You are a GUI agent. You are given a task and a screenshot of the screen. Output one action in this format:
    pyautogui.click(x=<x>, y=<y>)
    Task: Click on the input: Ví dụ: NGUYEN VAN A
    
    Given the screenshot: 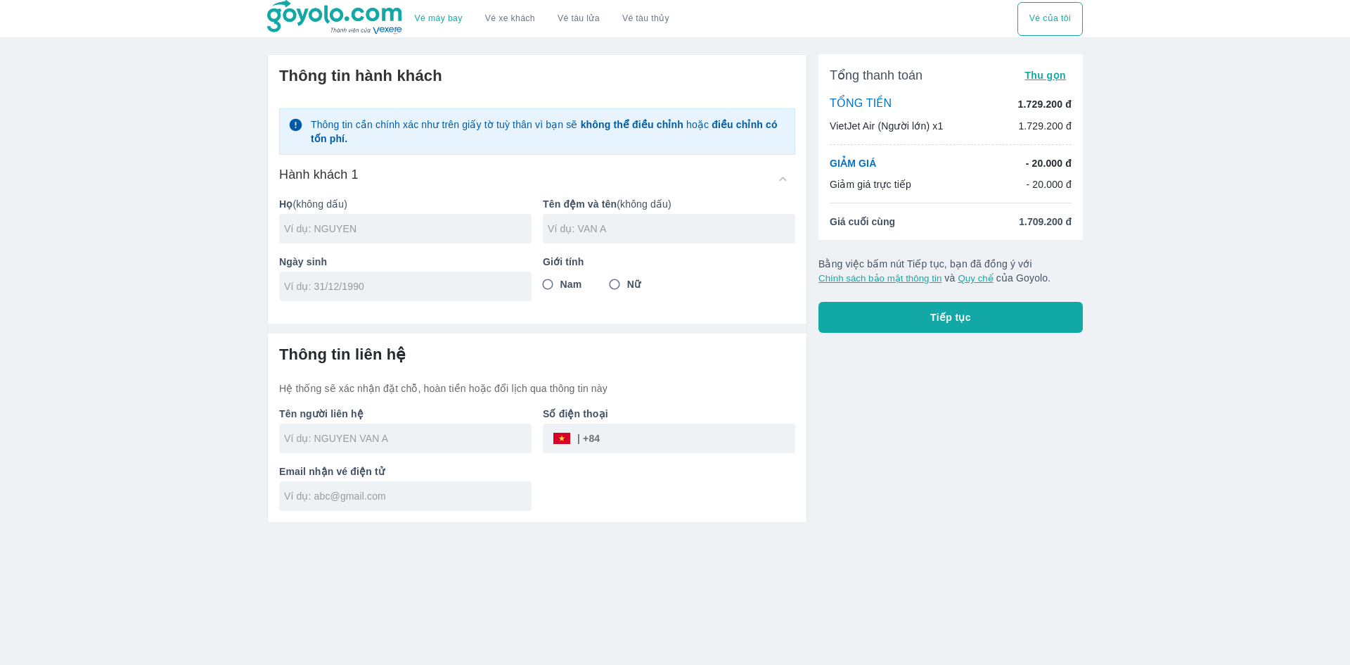 What is the action you would take?
    pyautogui.click(x=408, y=438)
    